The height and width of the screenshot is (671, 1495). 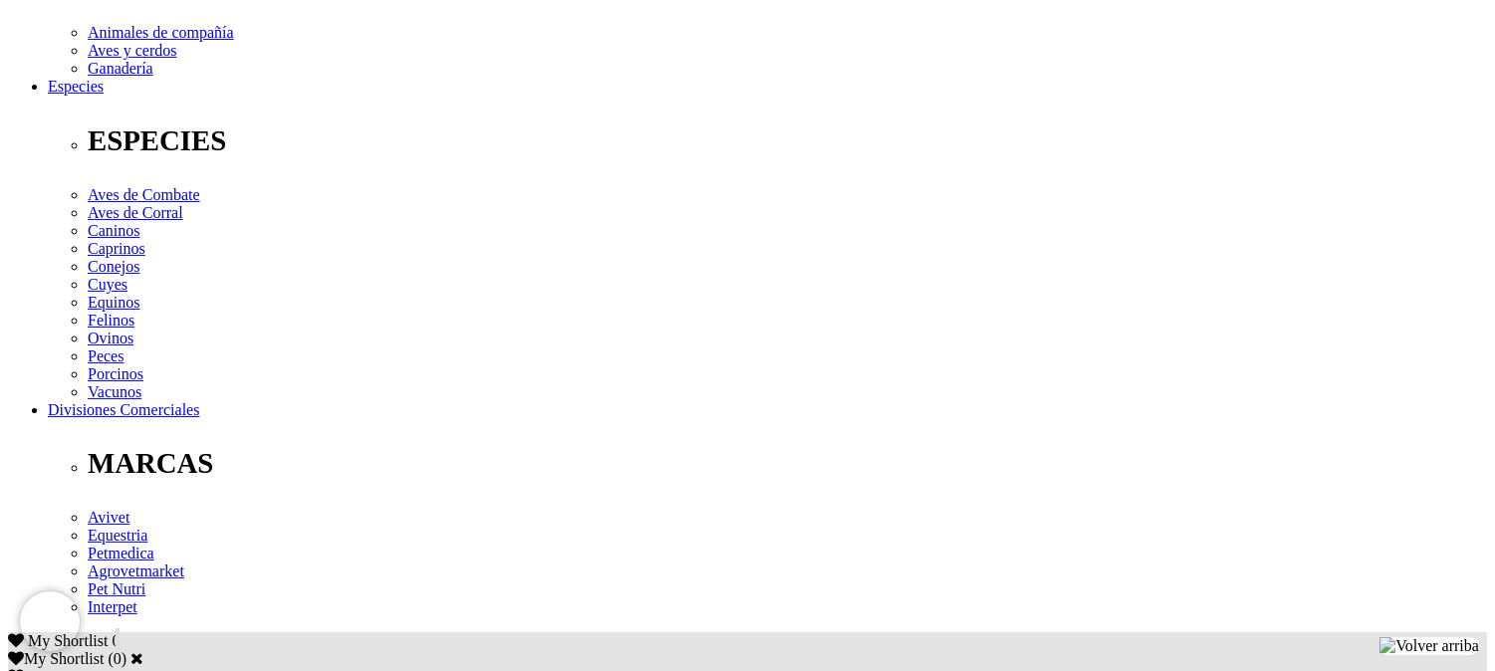 I want to click on a: Vacunos, so click(x=115, y=392).